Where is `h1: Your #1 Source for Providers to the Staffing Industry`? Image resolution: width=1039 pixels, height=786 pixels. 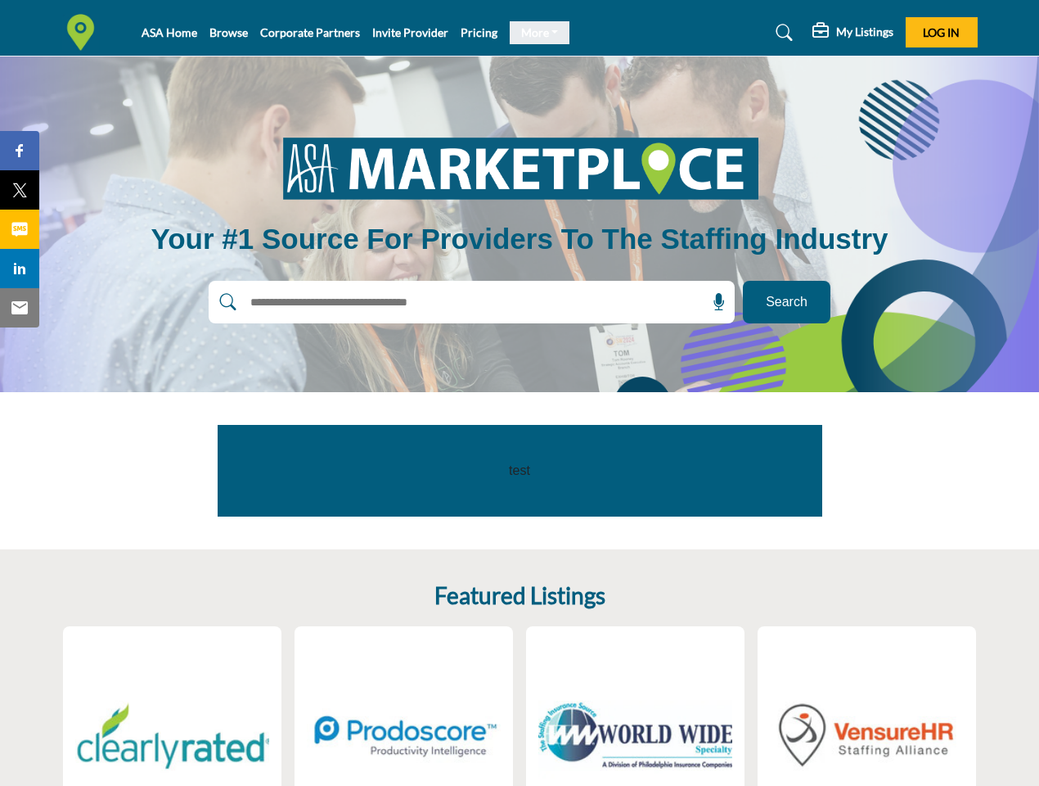 h1: Your #1 Source for Providers to the Staffing Industry is located at coordinates (519, 239).